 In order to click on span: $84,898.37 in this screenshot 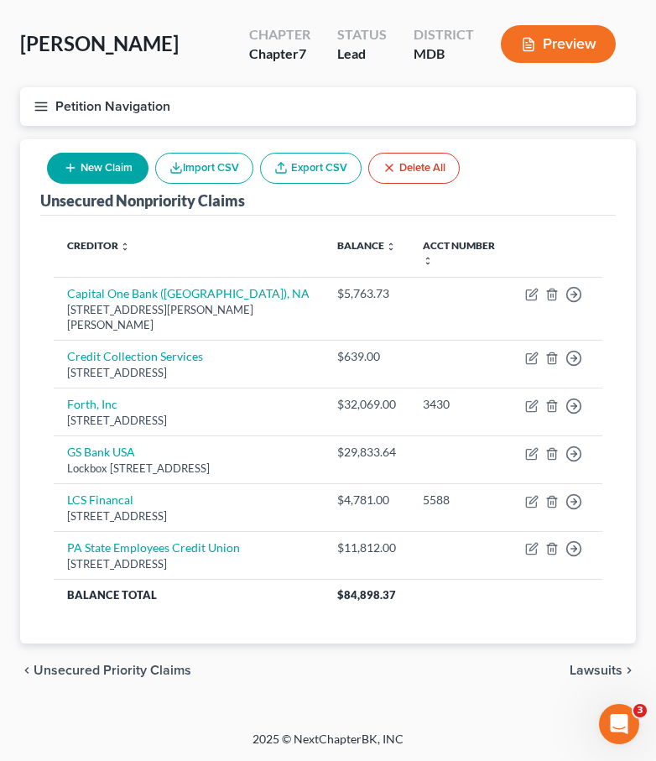, I will do `click(367, 595)`.